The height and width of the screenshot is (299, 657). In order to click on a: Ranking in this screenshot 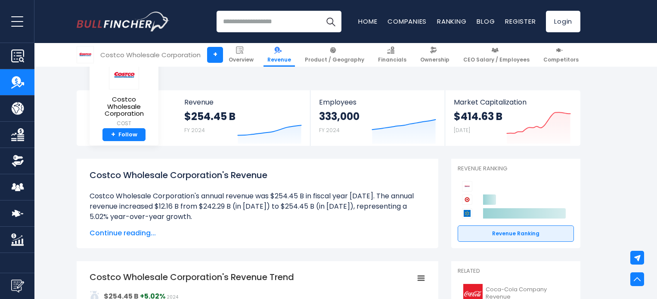, I will do `click(452, 21)`.